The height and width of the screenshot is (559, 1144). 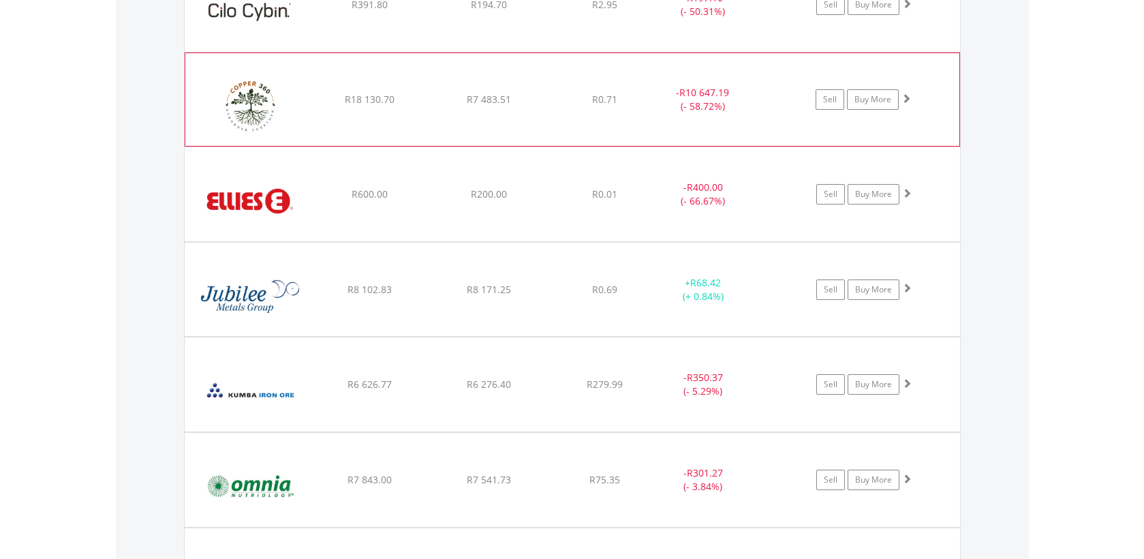 I want to click on span: R0.01, so click(x=604, y=194).